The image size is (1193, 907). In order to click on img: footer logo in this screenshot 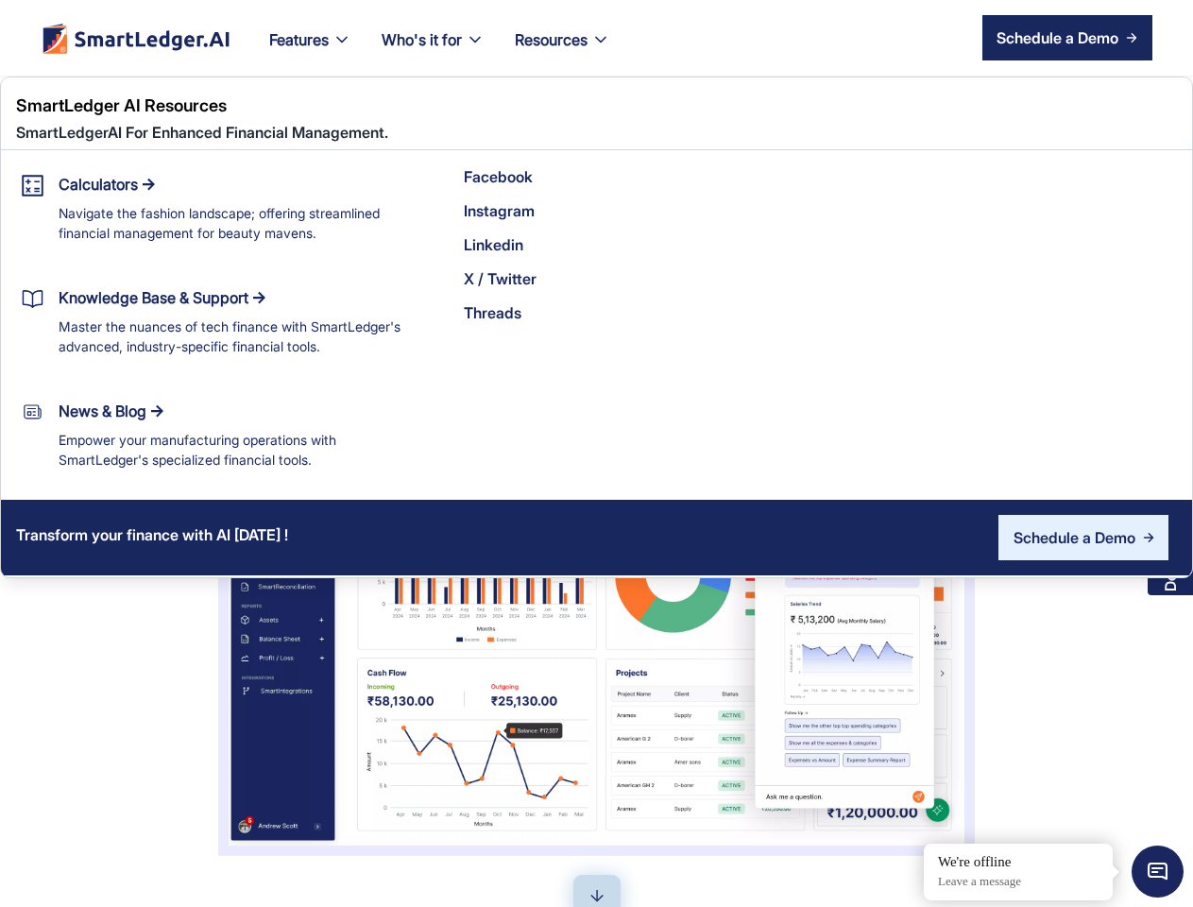, I will do `click(136, 38)`.